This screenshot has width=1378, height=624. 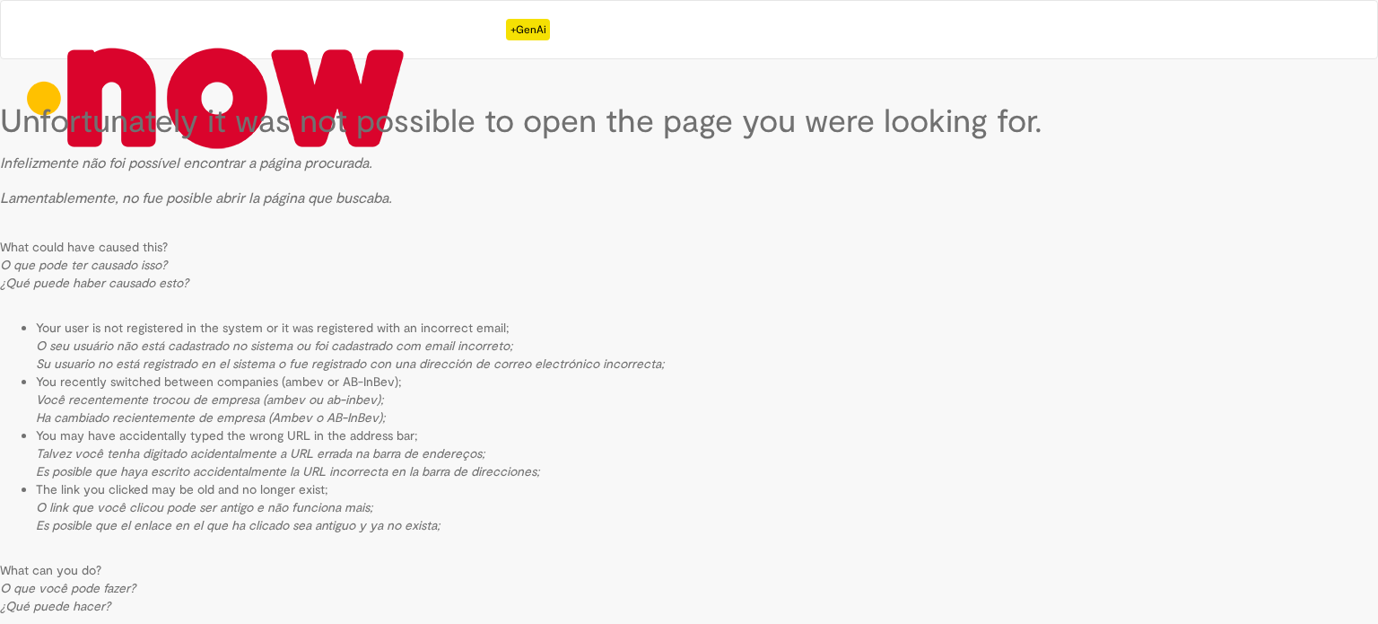 What do you see at coordinates (209, 399) in the screenshot?
I see `i: Você recentemente trocou de empresa (ambev ou ab-inbev);` at bounding box center [209, 399].